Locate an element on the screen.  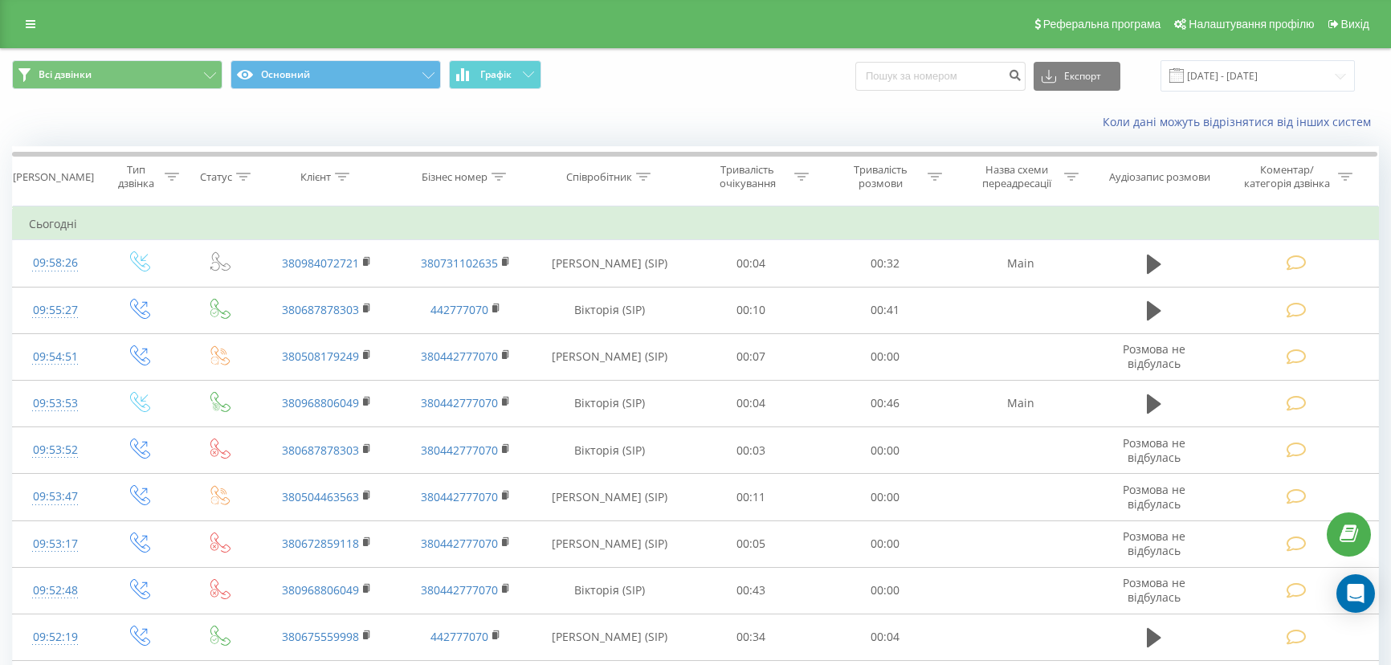
td: 00:41 is located at coordinates (885, 310).